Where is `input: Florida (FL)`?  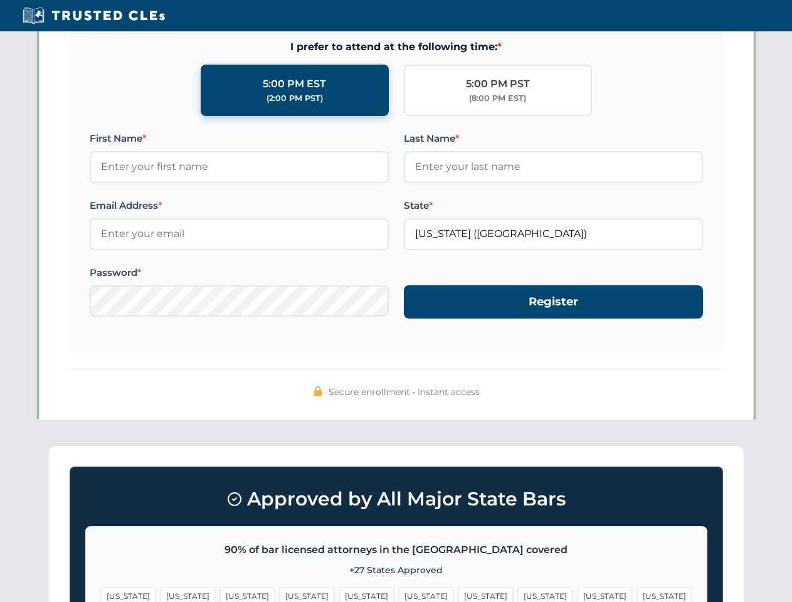
input: Florida (FL) is located at coordinates (553, 234).